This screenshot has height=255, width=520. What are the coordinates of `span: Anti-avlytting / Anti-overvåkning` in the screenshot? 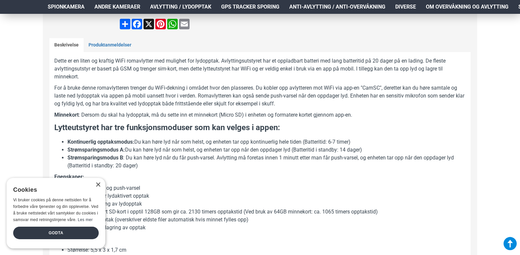 It's located at (337, 7).